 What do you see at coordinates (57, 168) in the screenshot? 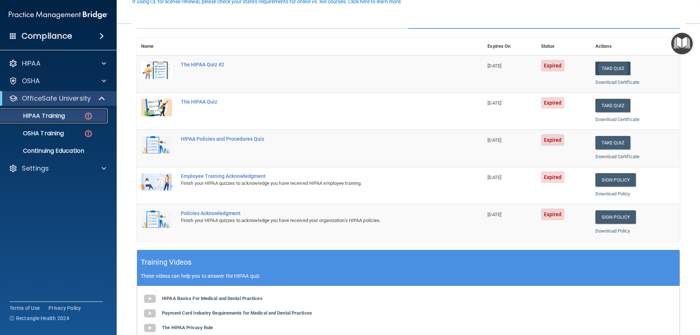
I see `a: Settings` at bounding box center [57, 168].